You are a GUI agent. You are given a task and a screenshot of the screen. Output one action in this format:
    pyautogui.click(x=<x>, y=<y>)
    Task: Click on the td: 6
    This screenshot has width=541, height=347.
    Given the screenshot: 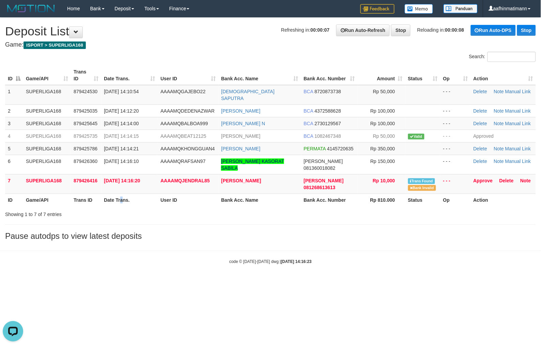 What is the action you would take?
    pyautogui.click(x=14, y=165)
    